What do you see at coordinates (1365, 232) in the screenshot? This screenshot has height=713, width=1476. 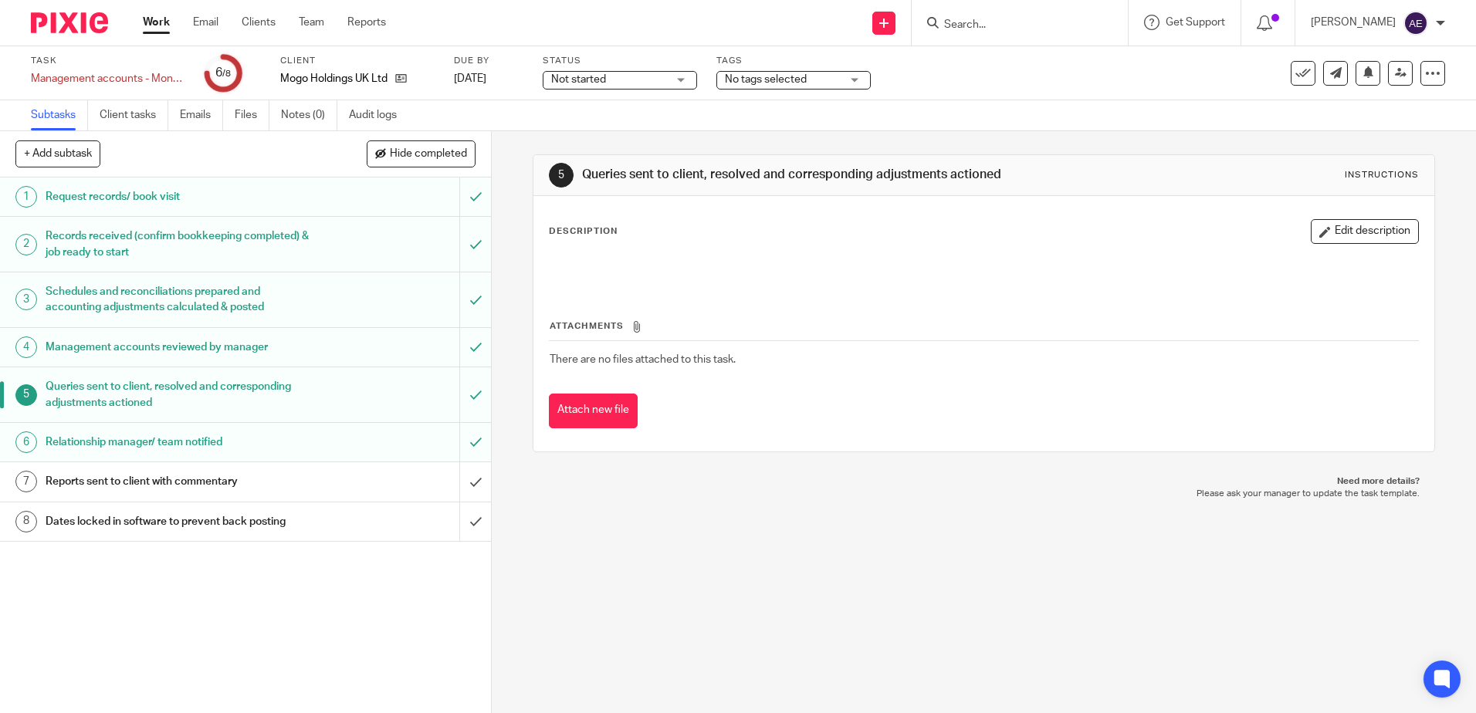 I see `button: Edit description` at bounding box center [1365, 232].